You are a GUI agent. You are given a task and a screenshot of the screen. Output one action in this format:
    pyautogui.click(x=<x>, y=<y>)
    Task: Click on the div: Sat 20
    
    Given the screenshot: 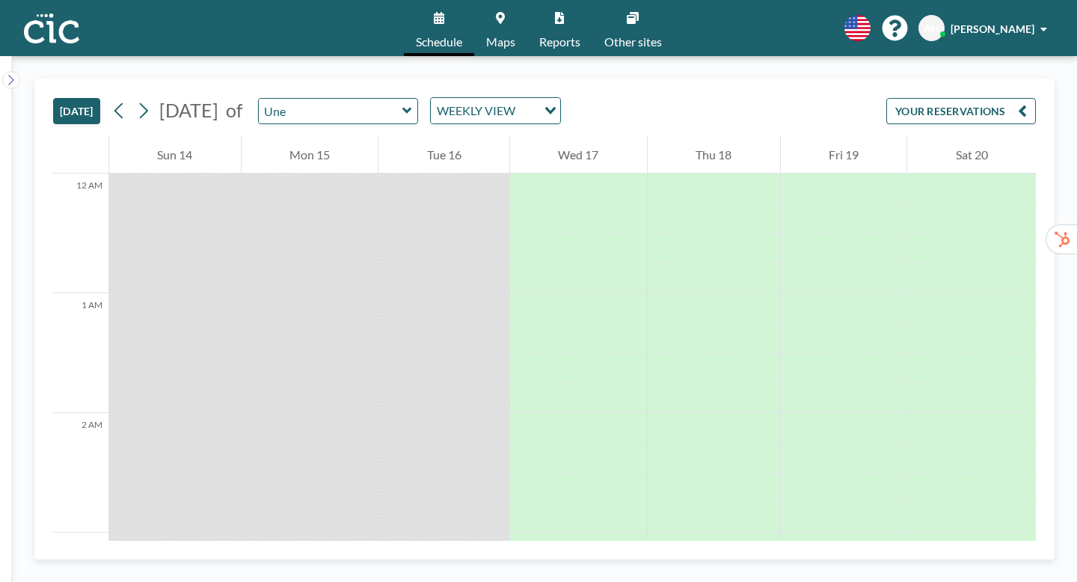 What is the action you would take?
    pyautogui.click(x=972, y=155)
    